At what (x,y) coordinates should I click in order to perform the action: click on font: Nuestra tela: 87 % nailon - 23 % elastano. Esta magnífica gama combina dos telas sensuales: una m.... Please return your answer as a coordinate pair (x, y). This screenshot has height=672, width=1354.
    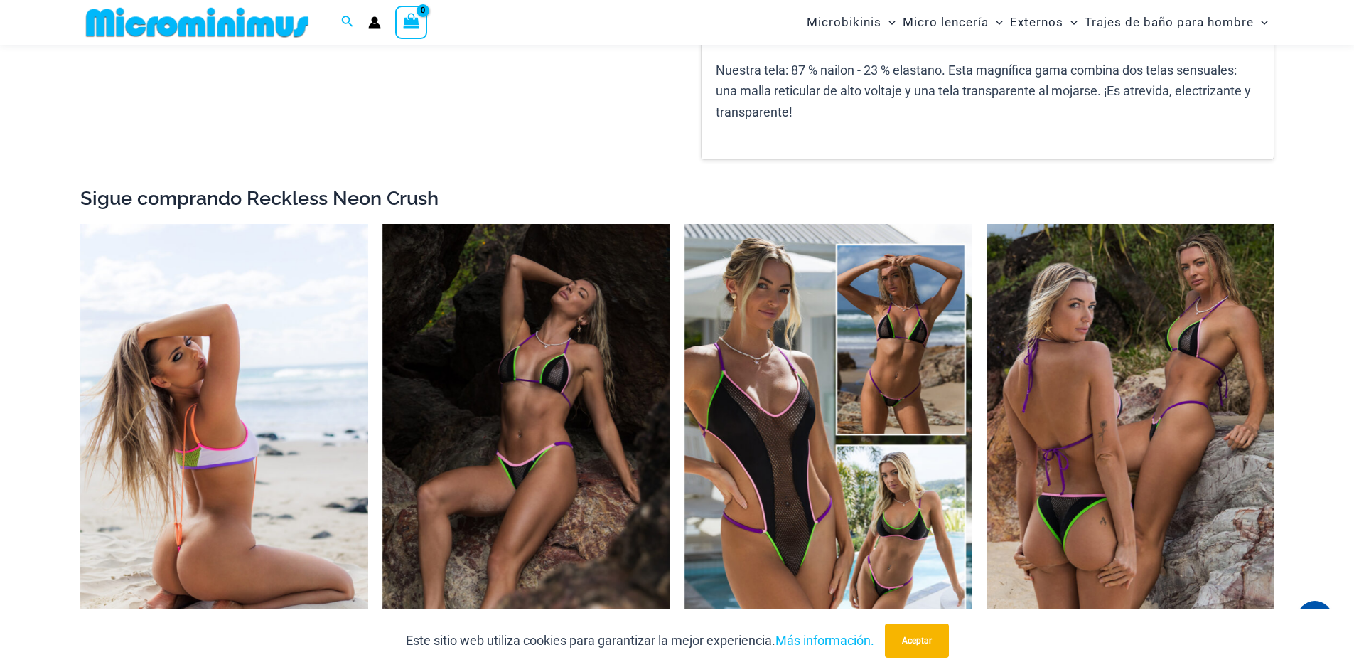
    Looking at the image, I should click on (983, 91).